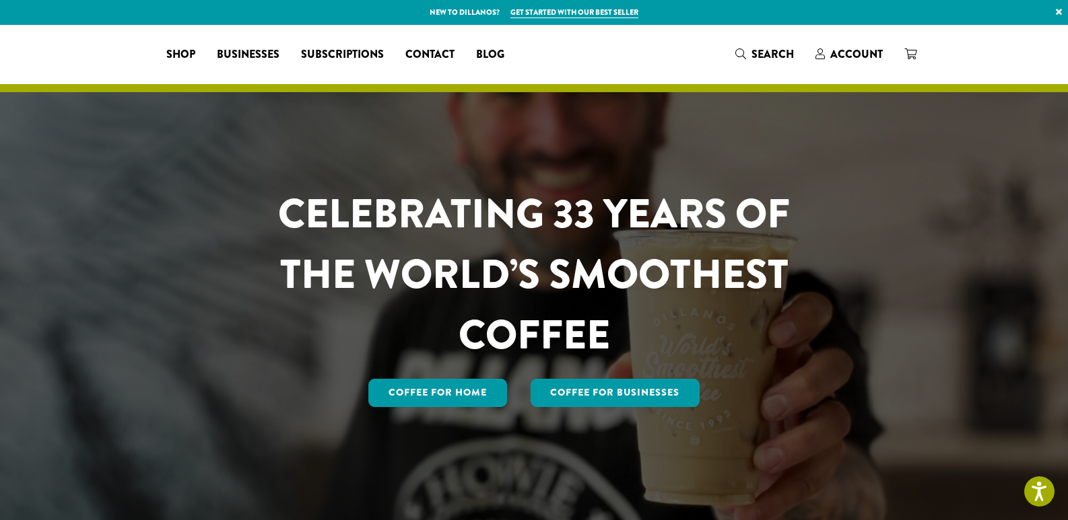 The width and height of the screenshot is (1068, 520). I want to click on a: Search, so click(764, 54).